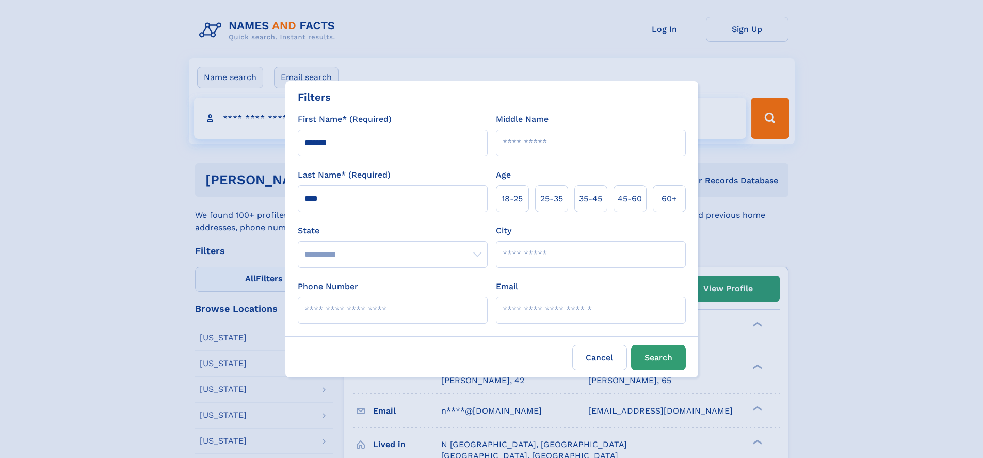  Describe the element at coordinates (630, 199) in the screenshot. I see `span: 45‑60` at that location.